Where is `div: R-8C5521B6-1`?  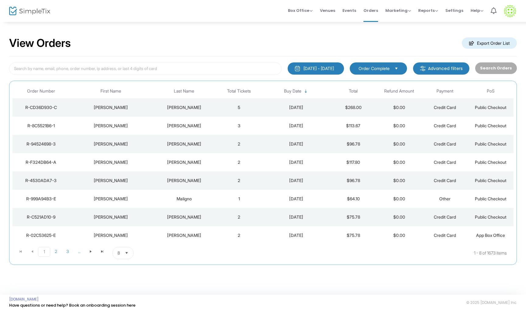
div: R-8C5521B6-1 is located at coordinates (41, 126).